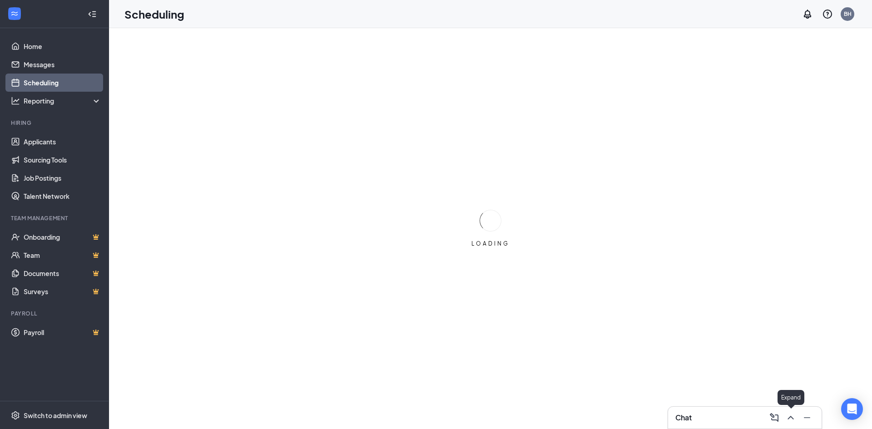 The image size is (872, 429). I want to click on svg: Settings, so click(15, 415).